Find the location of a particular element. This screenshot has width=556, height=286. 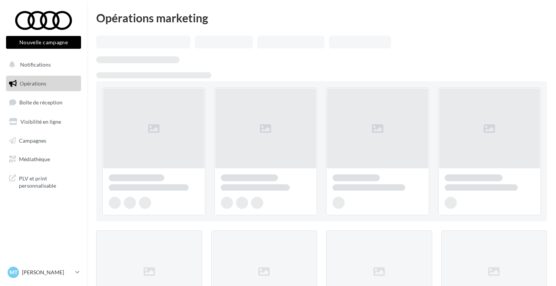

a: Médiathèque is located at coordinates (44, 159).